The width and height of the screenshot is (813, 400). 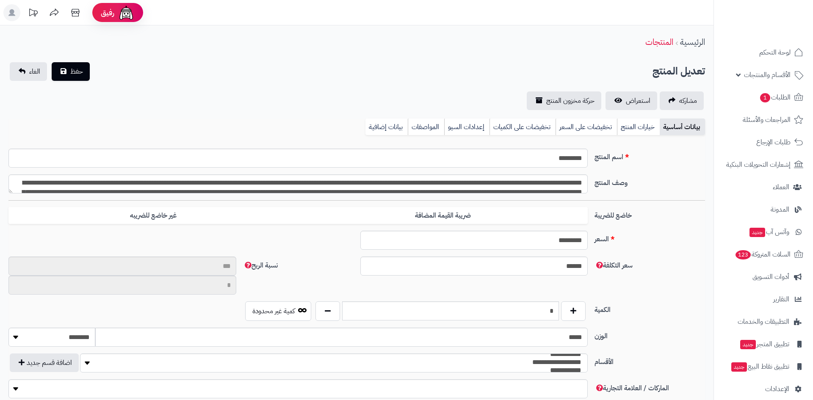 What do you see at coordinates (775, 53) in the screenshot?
I see `span: لوحة التحكم` at bounding box center [775, 53].